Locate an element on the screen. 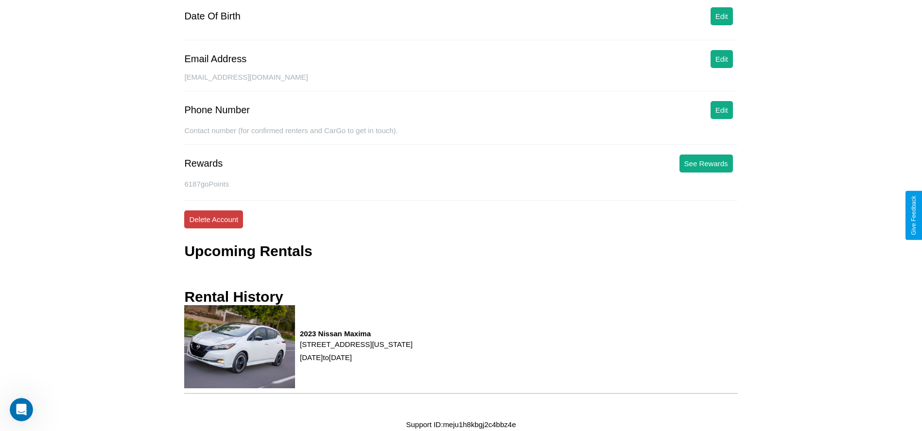 The height and width of the screenshot is (431, 922). h3: Upcoming Rentals is located at coordinates (248, 251).